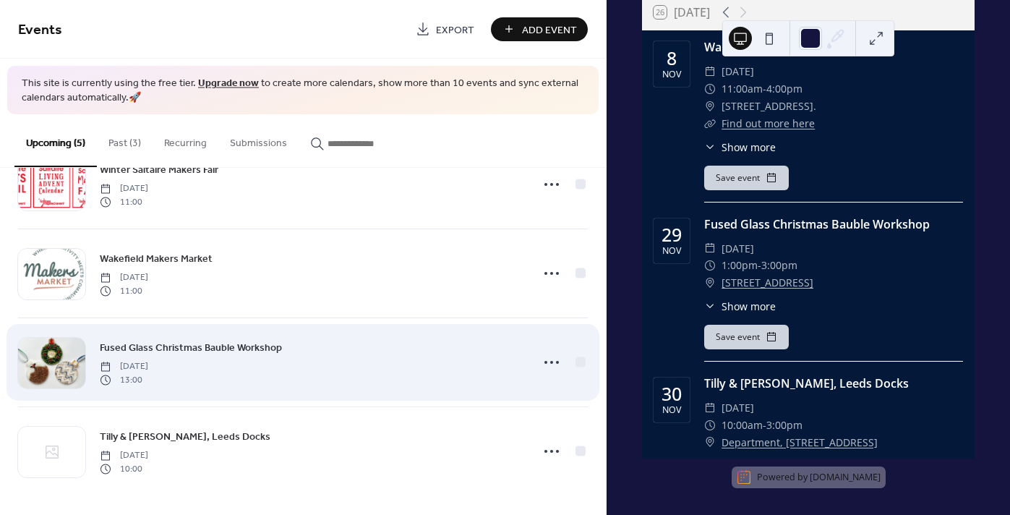 The height and width of the screenshot is (515, 1010). What do you see at coordinates (40, 30) in the screenshot?
I see `span: Events` at bounding box center [40, 30].